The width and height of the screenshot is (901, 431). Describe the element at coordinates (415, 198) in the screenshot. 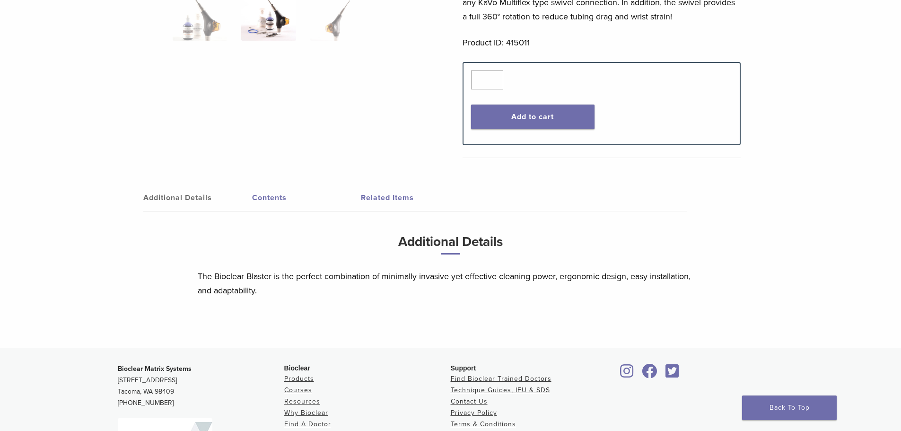

I see `a: Related Items` at that location.